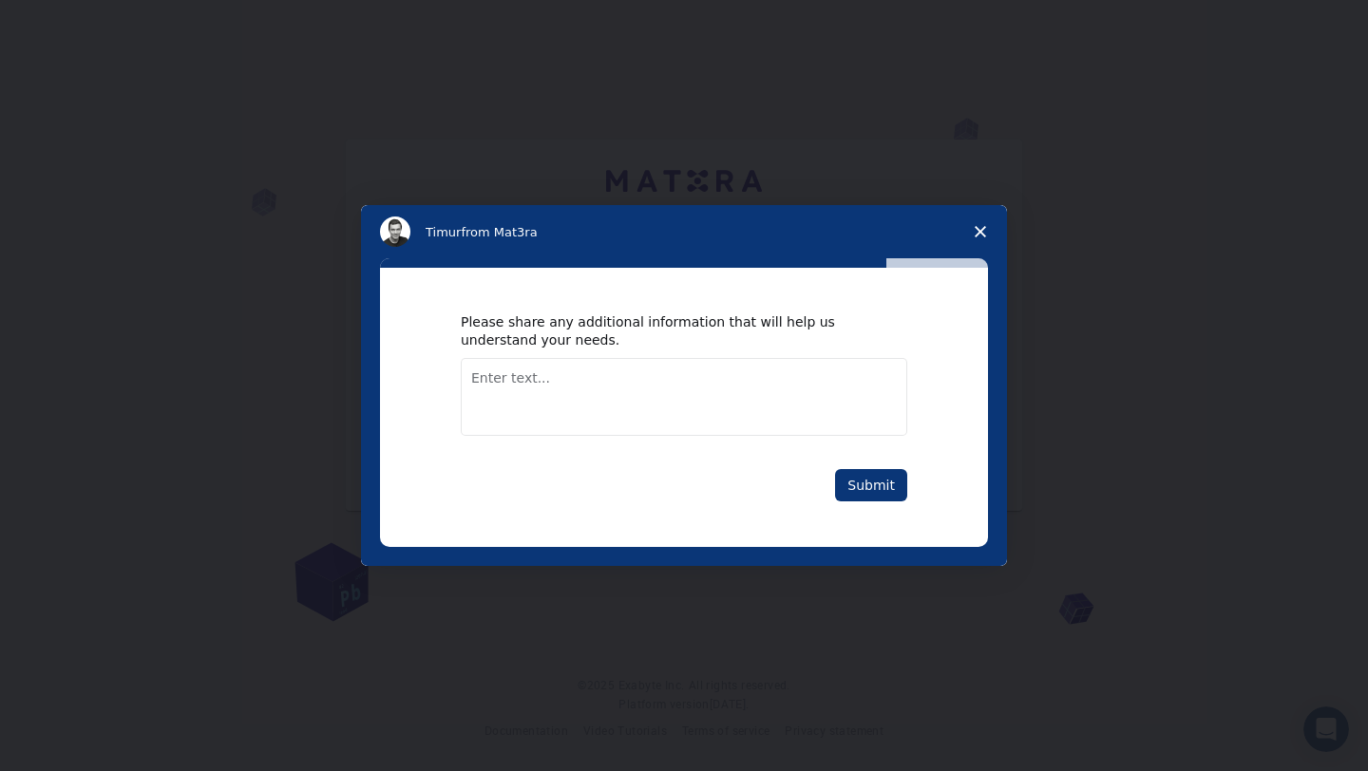 The width and height of the screenshot is (1368, 771). Describe the element at coordinates (74, 22) in the screenshot. I see `span: Support` at that location.